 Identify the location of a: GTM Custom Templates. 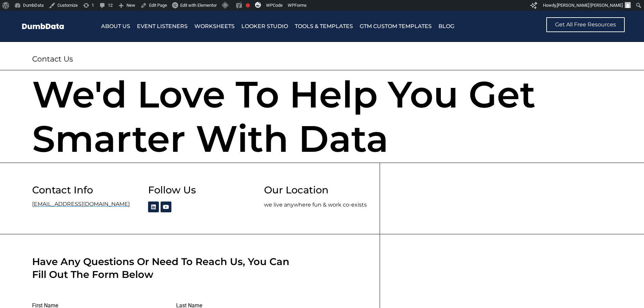
(395, 26).